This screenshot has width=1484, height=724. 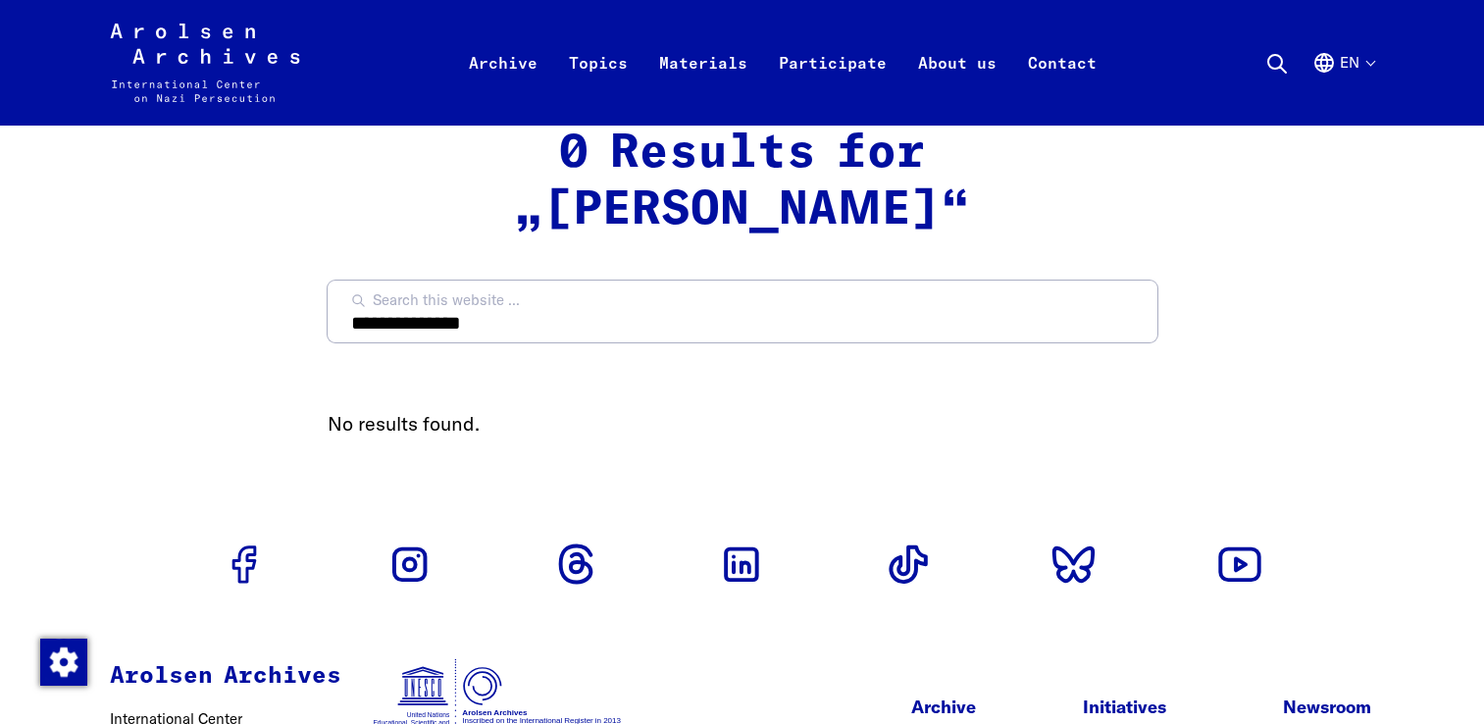 I want to click on p: Newsroom, so click(x=1328, y=706).